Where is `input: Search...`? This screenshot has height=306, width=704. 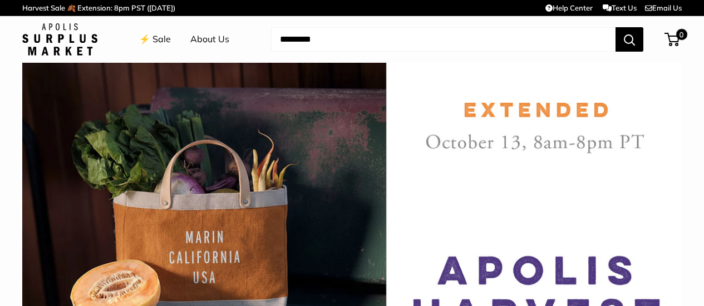
input: Search... is located at coordinates (443, 39).